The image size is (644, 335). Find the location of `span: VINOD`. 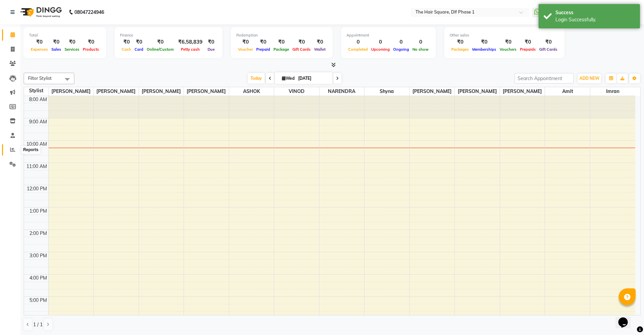

span: VINOD is located at coordinates (297, 91).